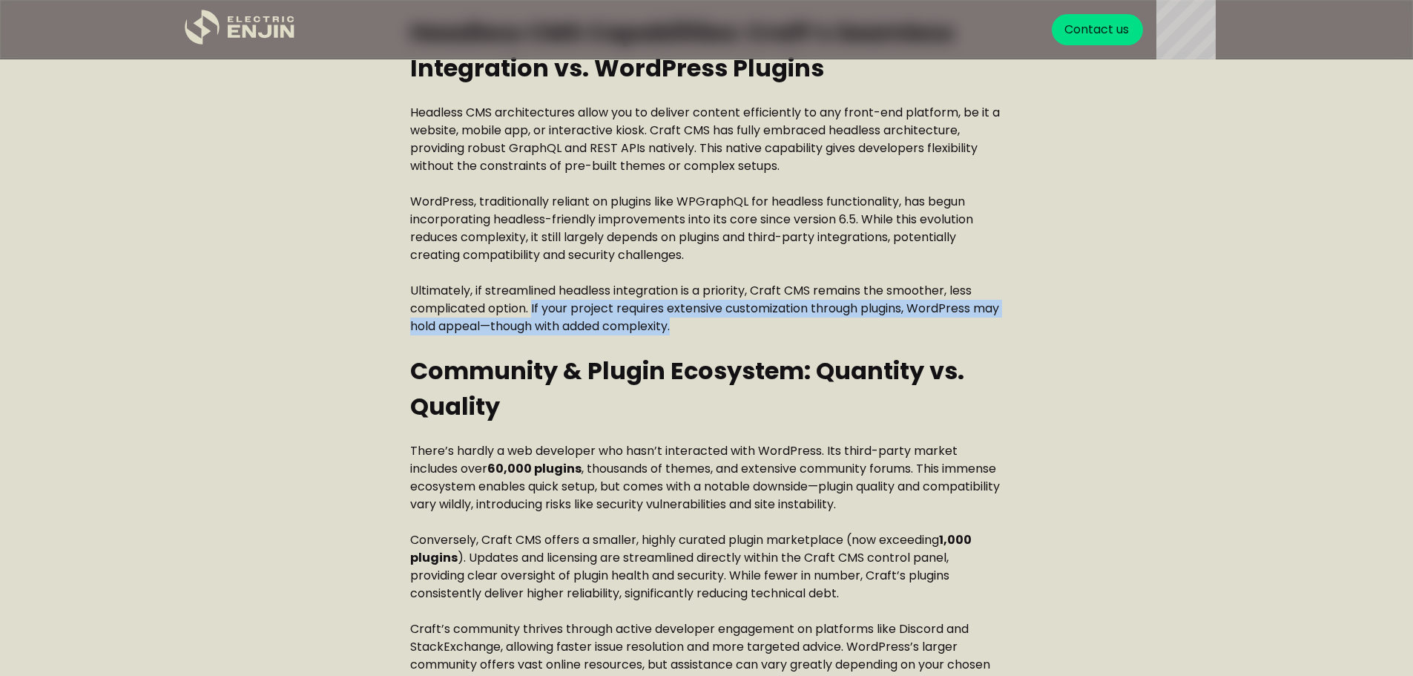 Image resolution: width=1413 pixels, height=676 pixels. What do you see at coordinates (240, 30) in the screenshot?
I see `a: home` at bounding box center [240, 30].